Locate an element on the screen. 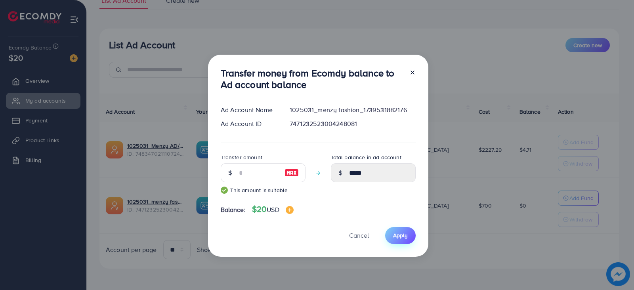 This screenshot has width=634, height=290. label: Total balance in ad account is located at coordinates (366, 157).